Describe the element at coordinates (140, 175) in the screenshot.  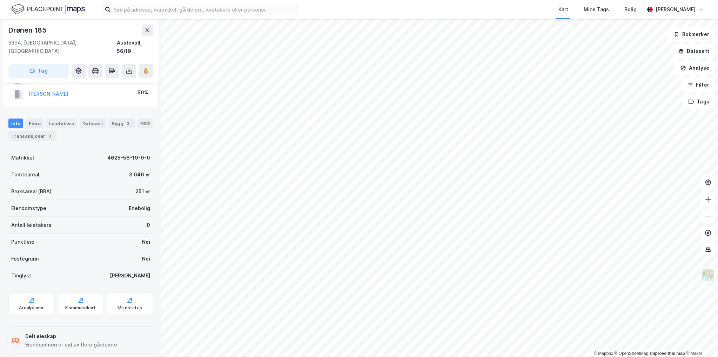
I see `div: 3 046 ㎡` at that location.